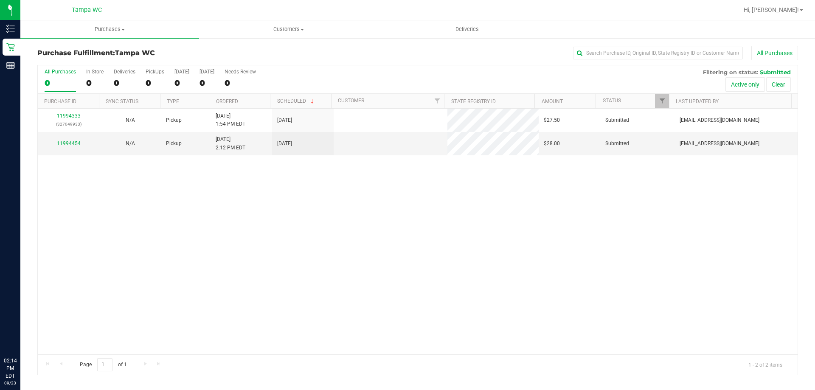  What do you see at coordinates (351, 101) in the screenshot?
I see `a: Customer` at bounding box center [351, 101].